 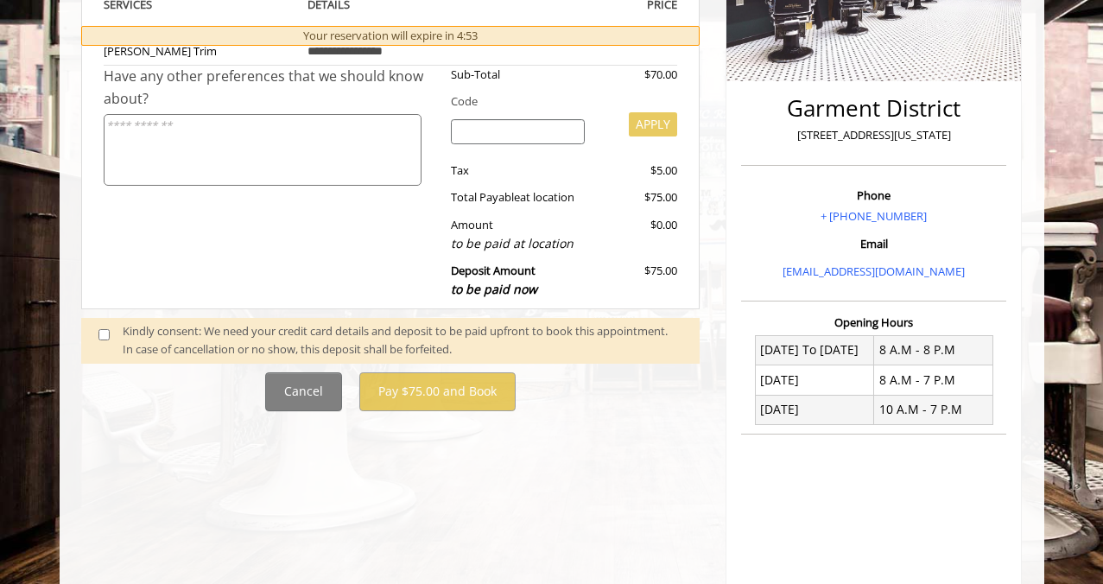 What do you see at coordinates (518, 244) in the screenshot?
I see `div: to be paid at location` at bounding box center [518, 244].